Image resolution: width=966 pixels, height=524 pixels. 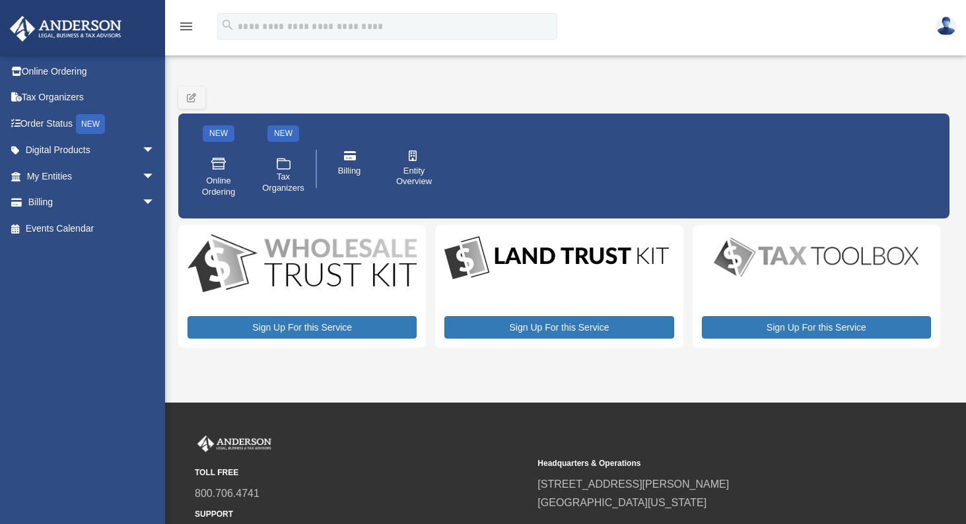 What do you see at coordinates (946, 26) in the screenshot?
I see `img: User Pic` at bounding box center [946, 26].